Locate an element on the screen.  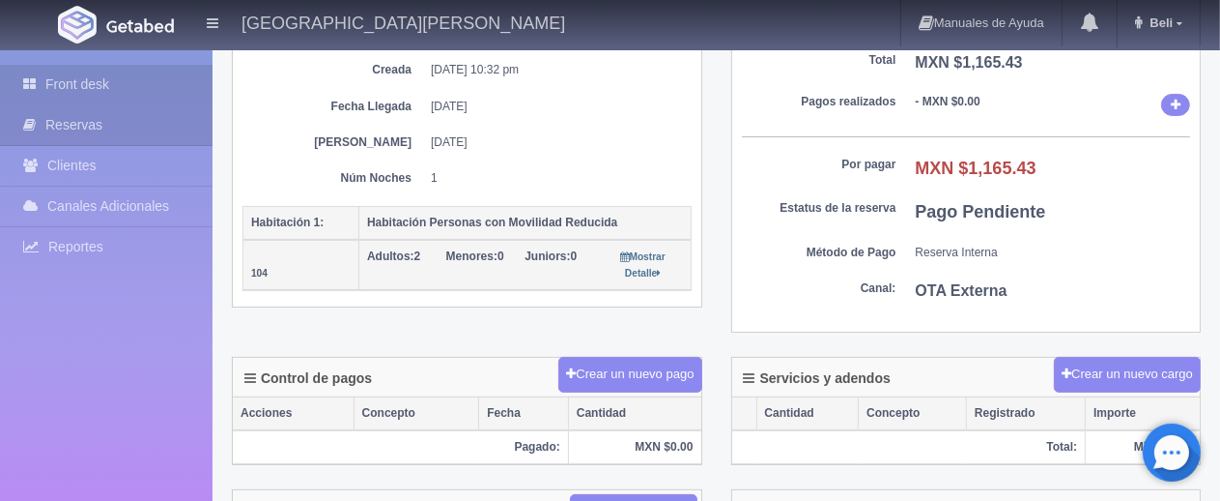
dt: Canal: is located at coordinates (819, 288).